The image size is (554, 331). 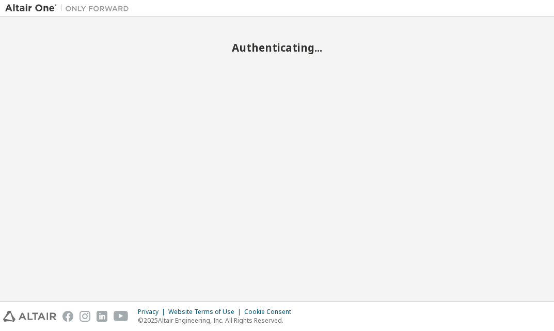 I want to click on div: Website Terms of Use, so click(x=206, y=312).